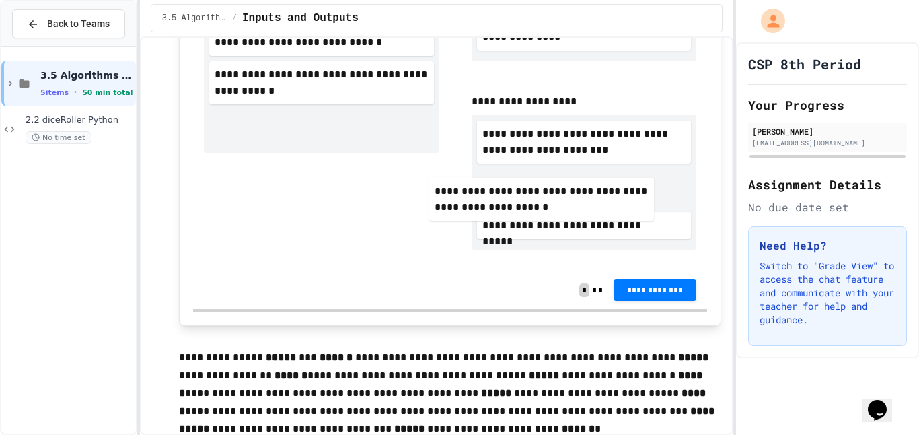  I want to click on span: 5 items, so click(54, 92).